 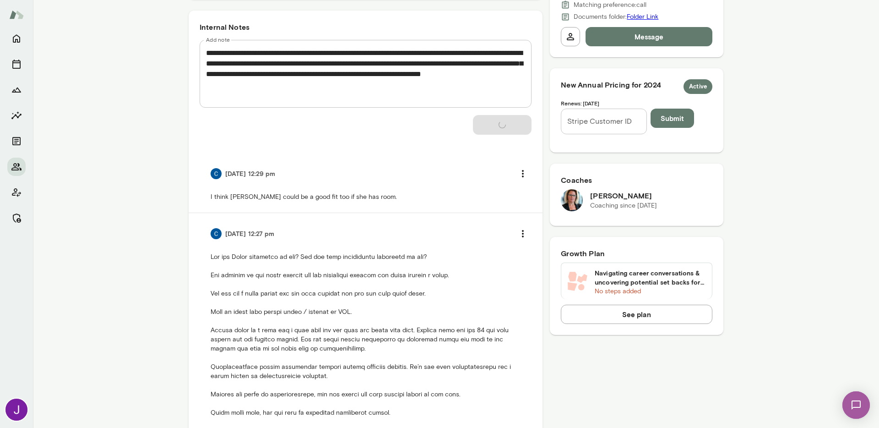 What do you see at coordinates (649, 37) in the screenshot?
I see `button: Message` at bounding box center [649, 37].